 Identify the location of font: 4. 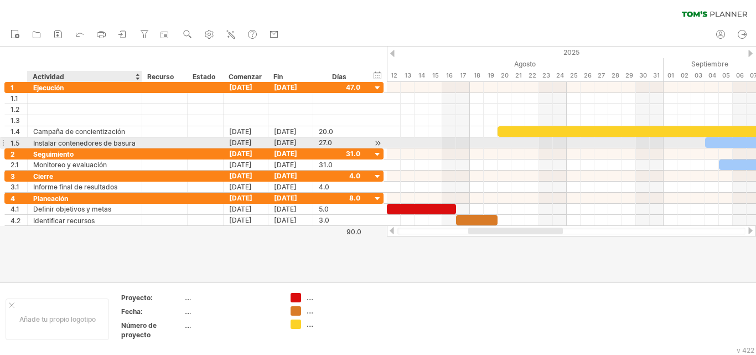
(13, 198).